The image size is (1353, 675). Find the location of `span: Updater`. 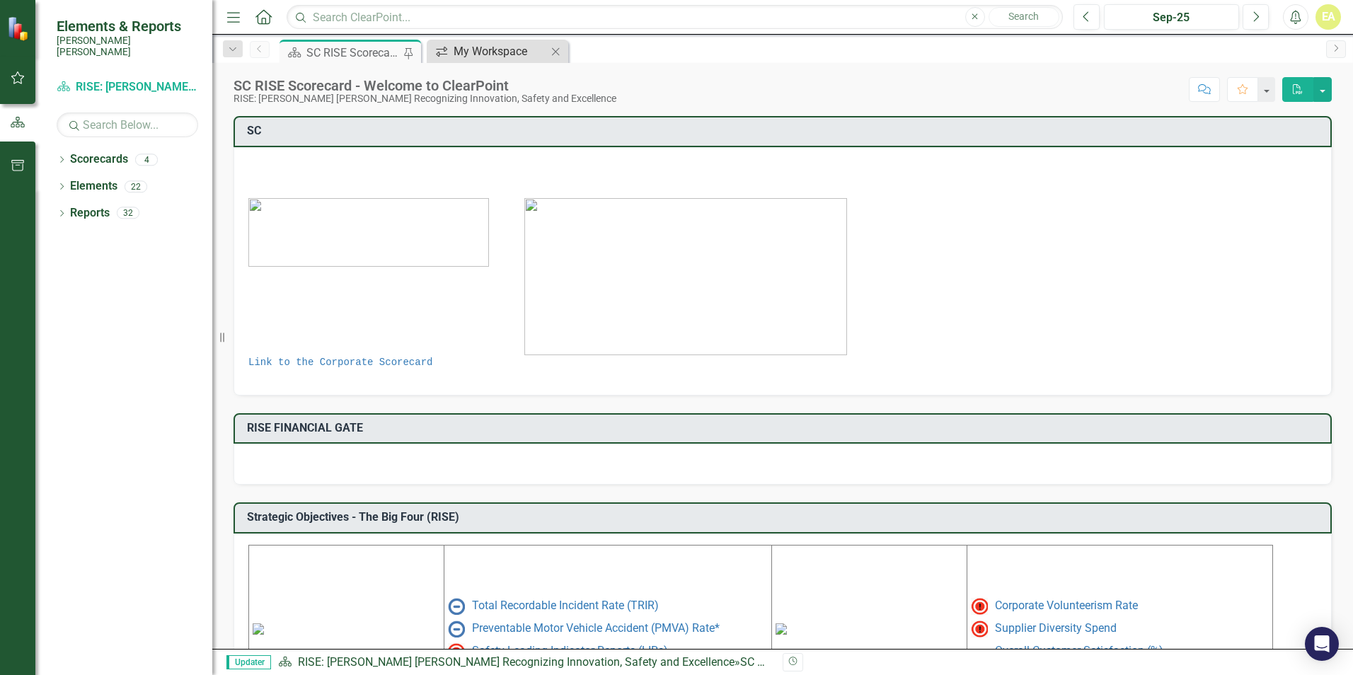

span: Updater is located at coordinates (248, 662).